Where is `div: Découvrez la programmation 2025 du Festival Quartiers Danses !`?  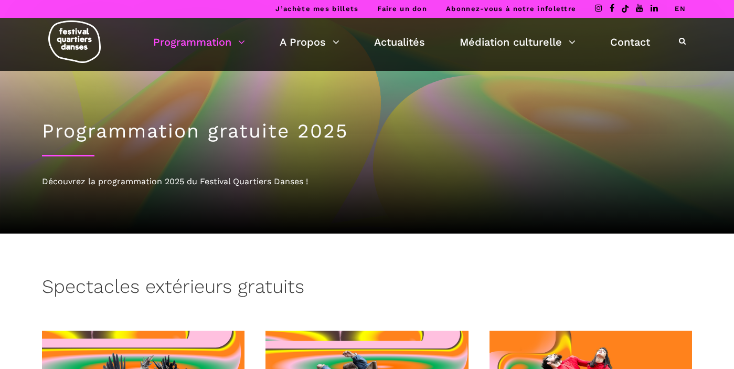 div: Découvrez la programmation 2025 du Festival Quartiers Danses ! is located at coordinates (367, 181).